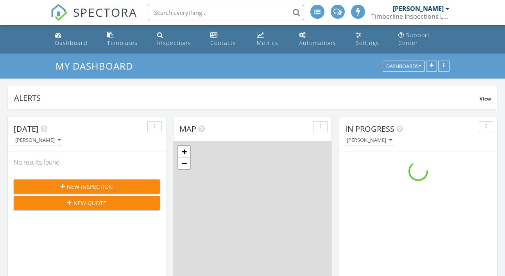 Image resolution: width=505 pixels, height=276 pixels. I want to click on a: Zoom out, so click(184, 163).